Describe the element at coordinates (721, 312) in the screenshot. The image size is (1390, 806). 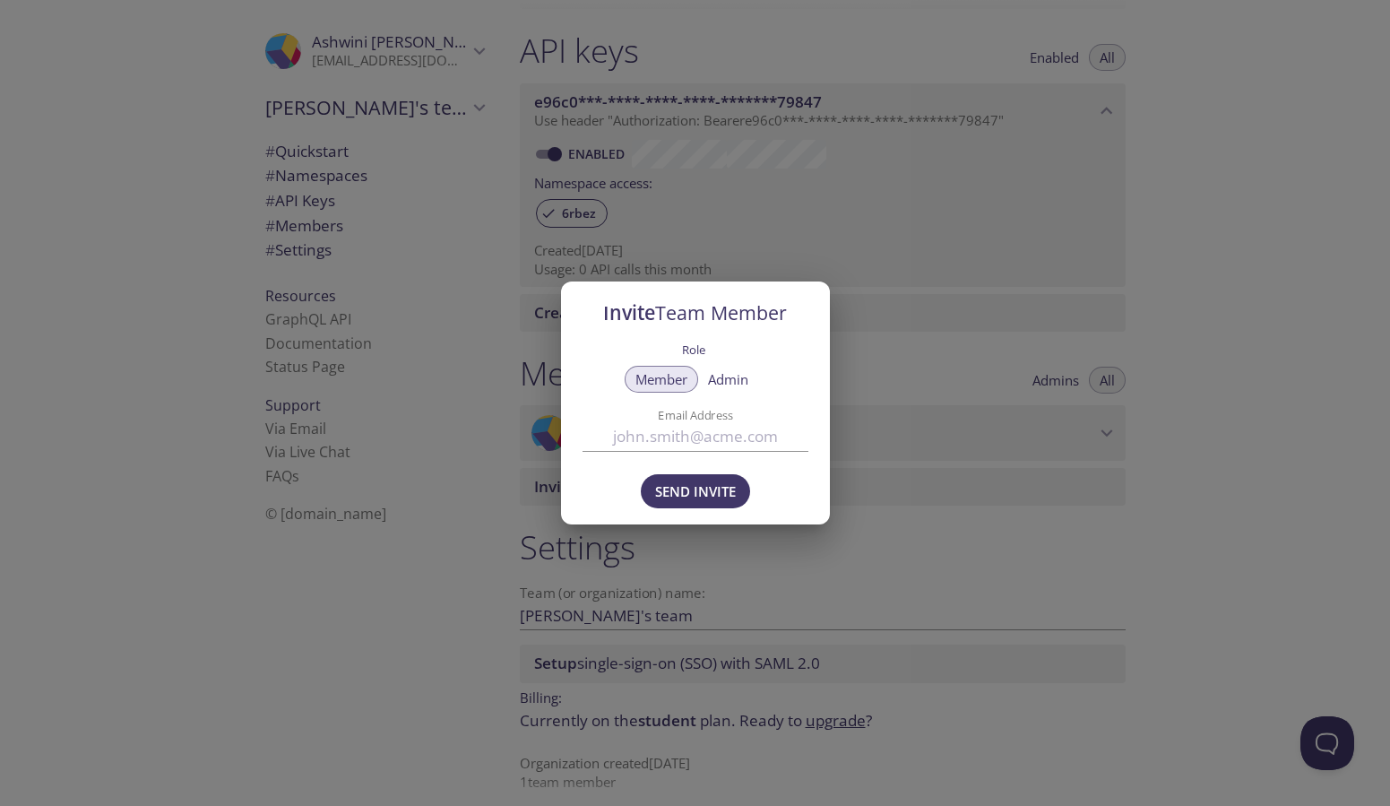
I see `span: Team Member` at that location.